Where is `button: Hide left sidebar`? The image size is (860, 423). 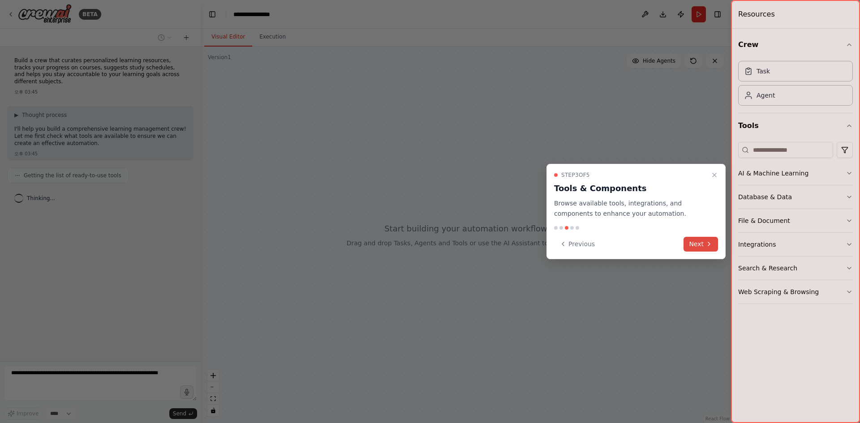
button: Hide left sidebar is located at coordinates (212, 14).